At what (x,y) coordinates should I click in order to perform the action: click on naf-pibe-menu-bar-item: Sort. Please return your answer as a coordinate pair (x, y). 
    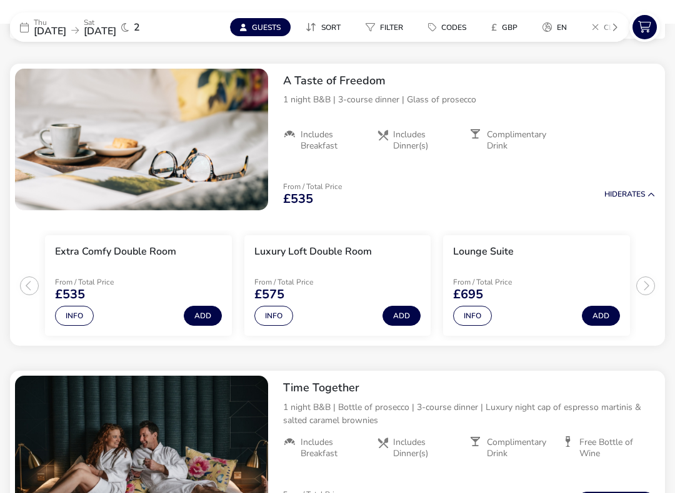
    Looking at the image, I should click on (325, 27).